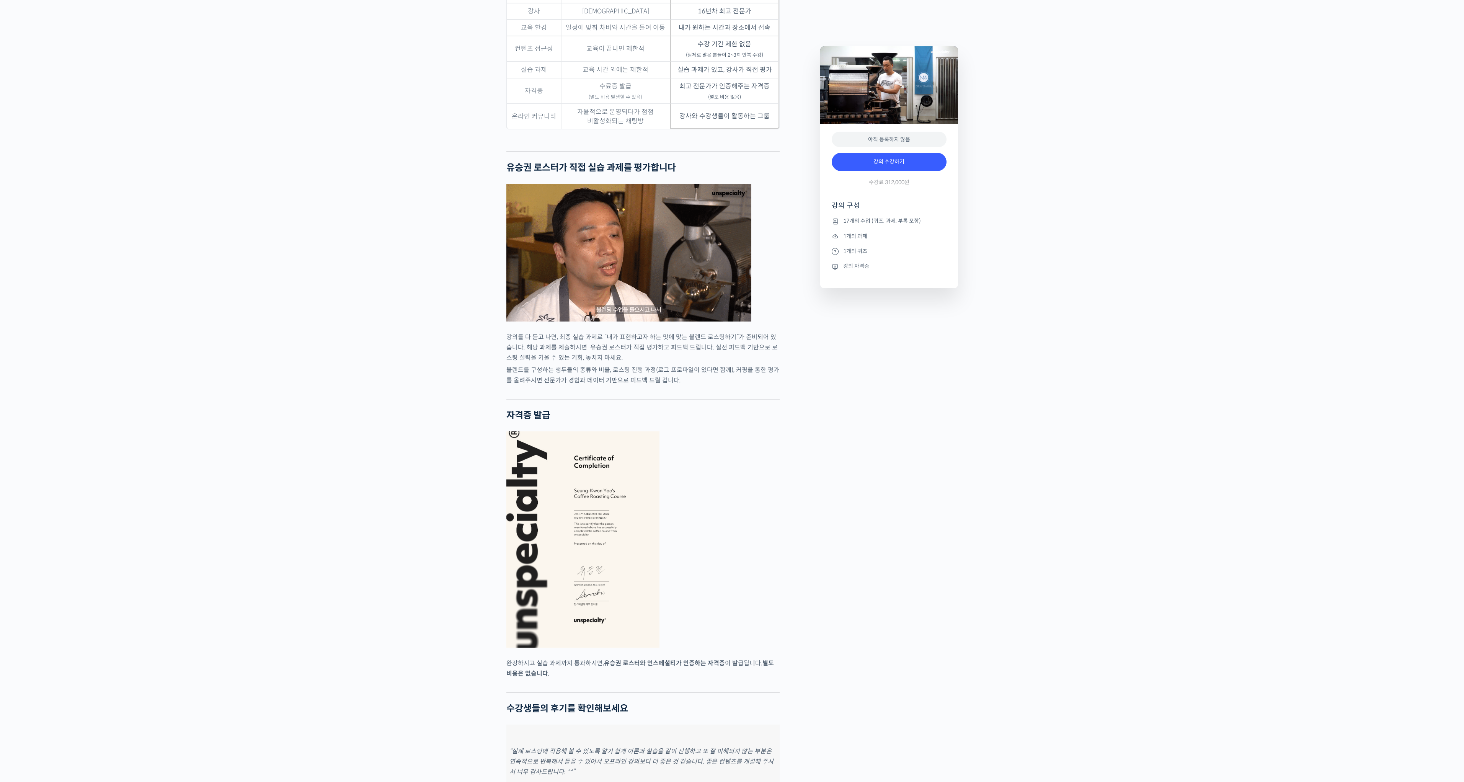 The image size is (1464, 782). I want to click on span: 홈, so click(26, 257).